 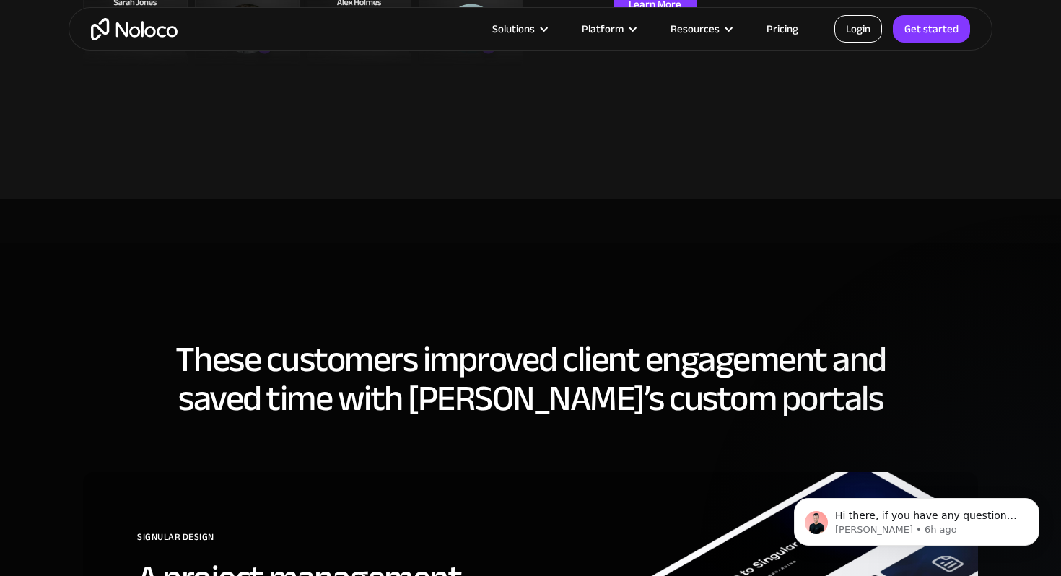 I want to click on p: Message from Darragh, sent 6h ago, so click(x=156, y=62).